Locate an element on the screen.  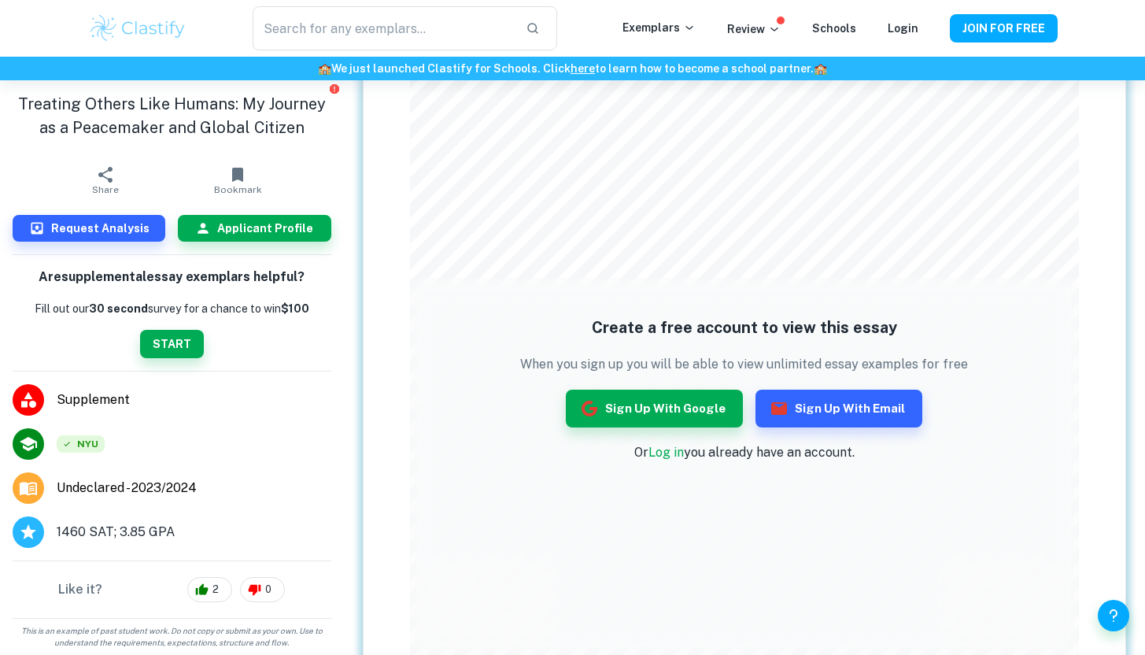
a: Sign up with Google is located at coordinates (654, 408).